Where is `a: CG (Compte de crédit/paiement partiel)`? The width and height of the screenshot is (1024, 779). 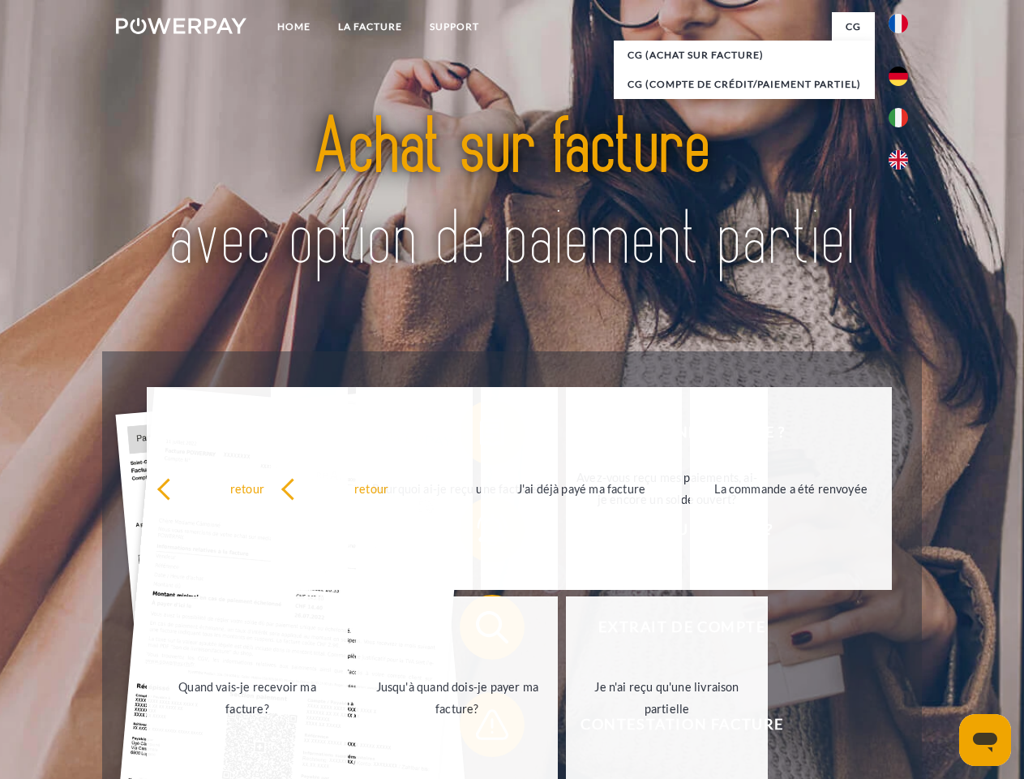 a: CG (Compte de crédit/paiement partiel) is located at coordinates (745, 84).